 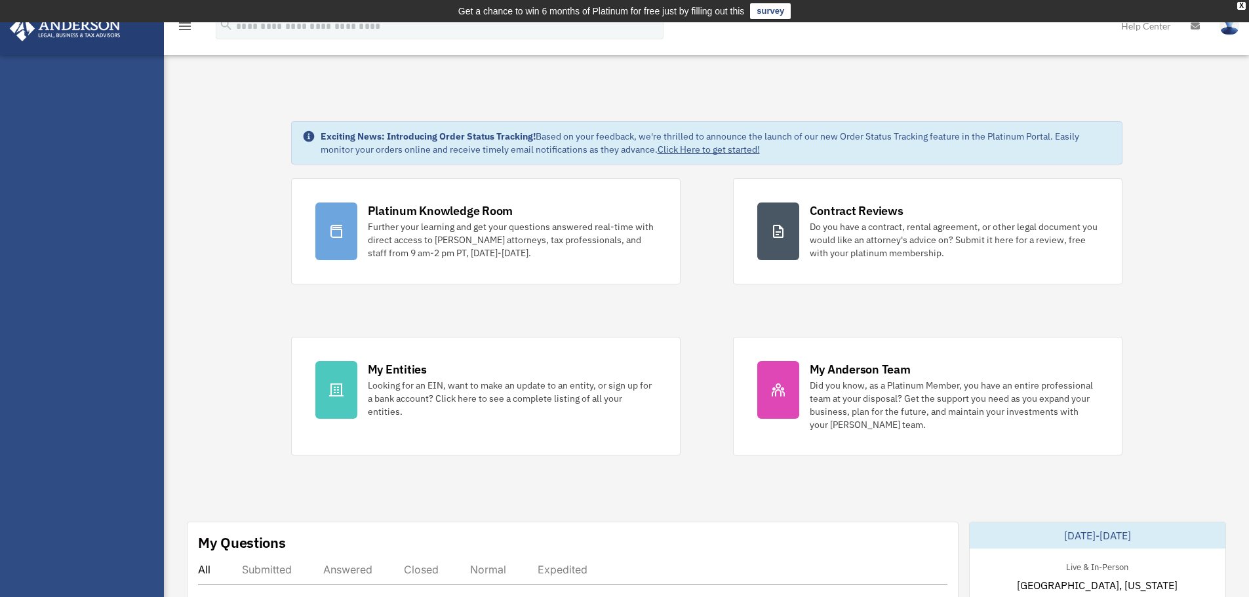 I want to click on div: Contract Reviews, so click(x=857, y=211).